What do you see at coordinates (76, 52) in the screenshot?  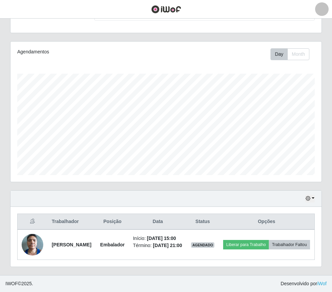 I see `div: Agendamentos` at bounding box center [76, 52].